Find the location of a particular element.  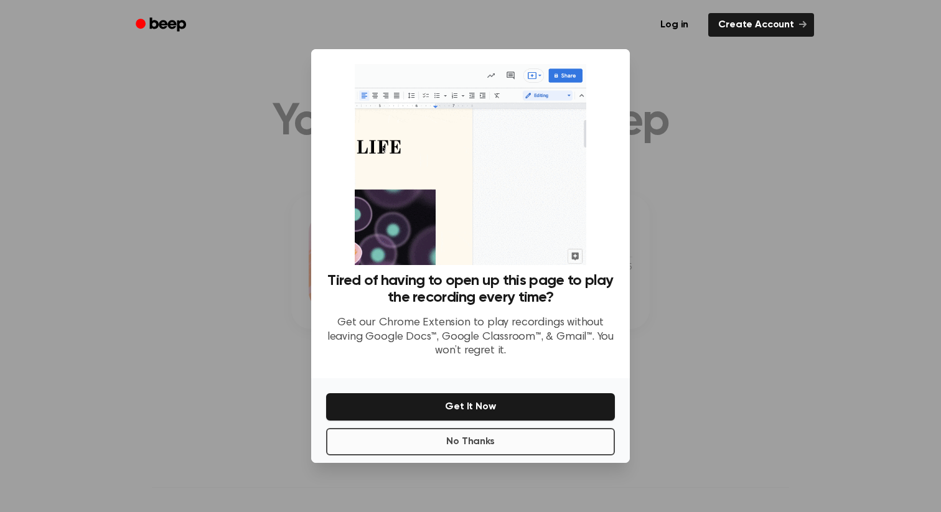

a: Beep is located at coordinates (162, 25).